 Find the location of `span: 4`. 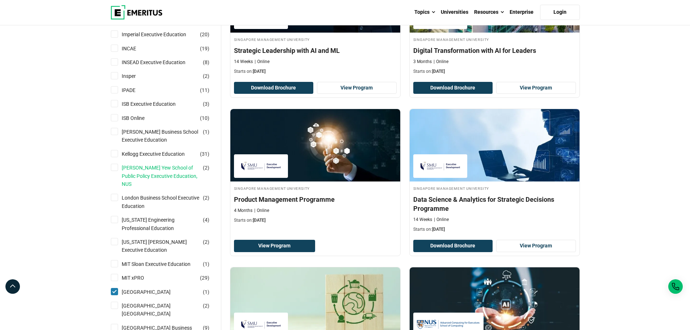

span: 4 is located at coordinates (206, 220).